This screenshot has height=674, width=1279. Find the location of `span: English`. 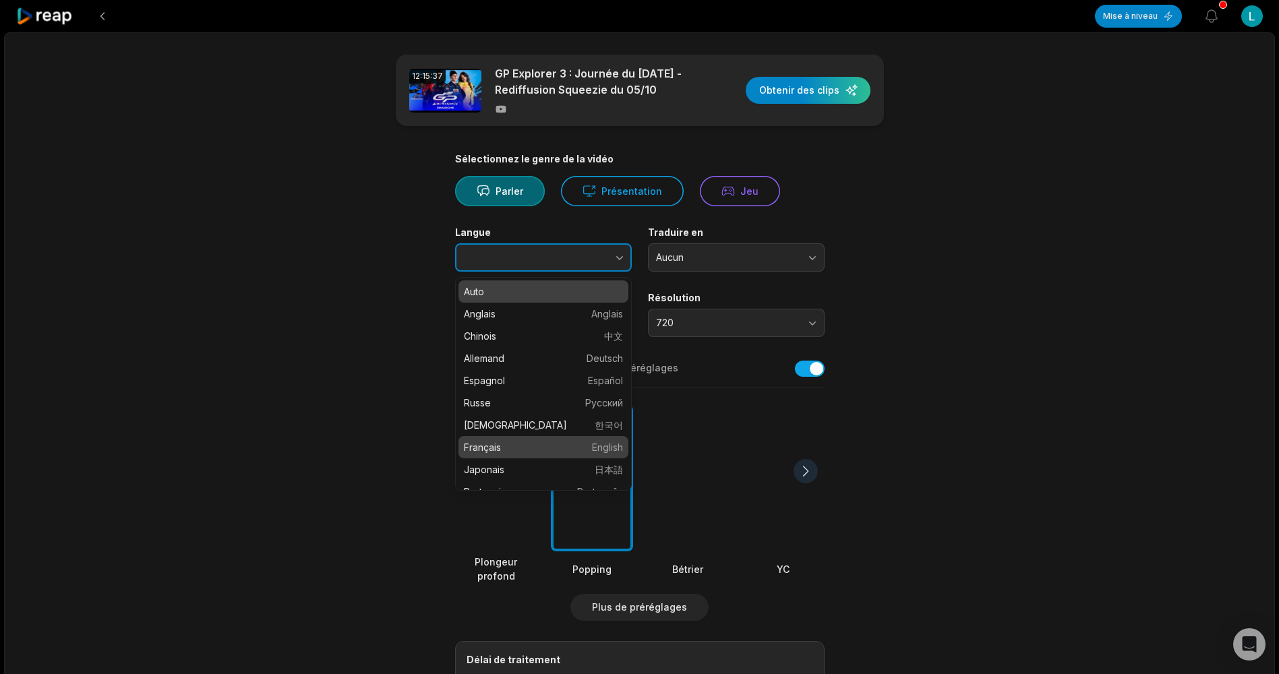

span: English is located at coordinates (607, 447).